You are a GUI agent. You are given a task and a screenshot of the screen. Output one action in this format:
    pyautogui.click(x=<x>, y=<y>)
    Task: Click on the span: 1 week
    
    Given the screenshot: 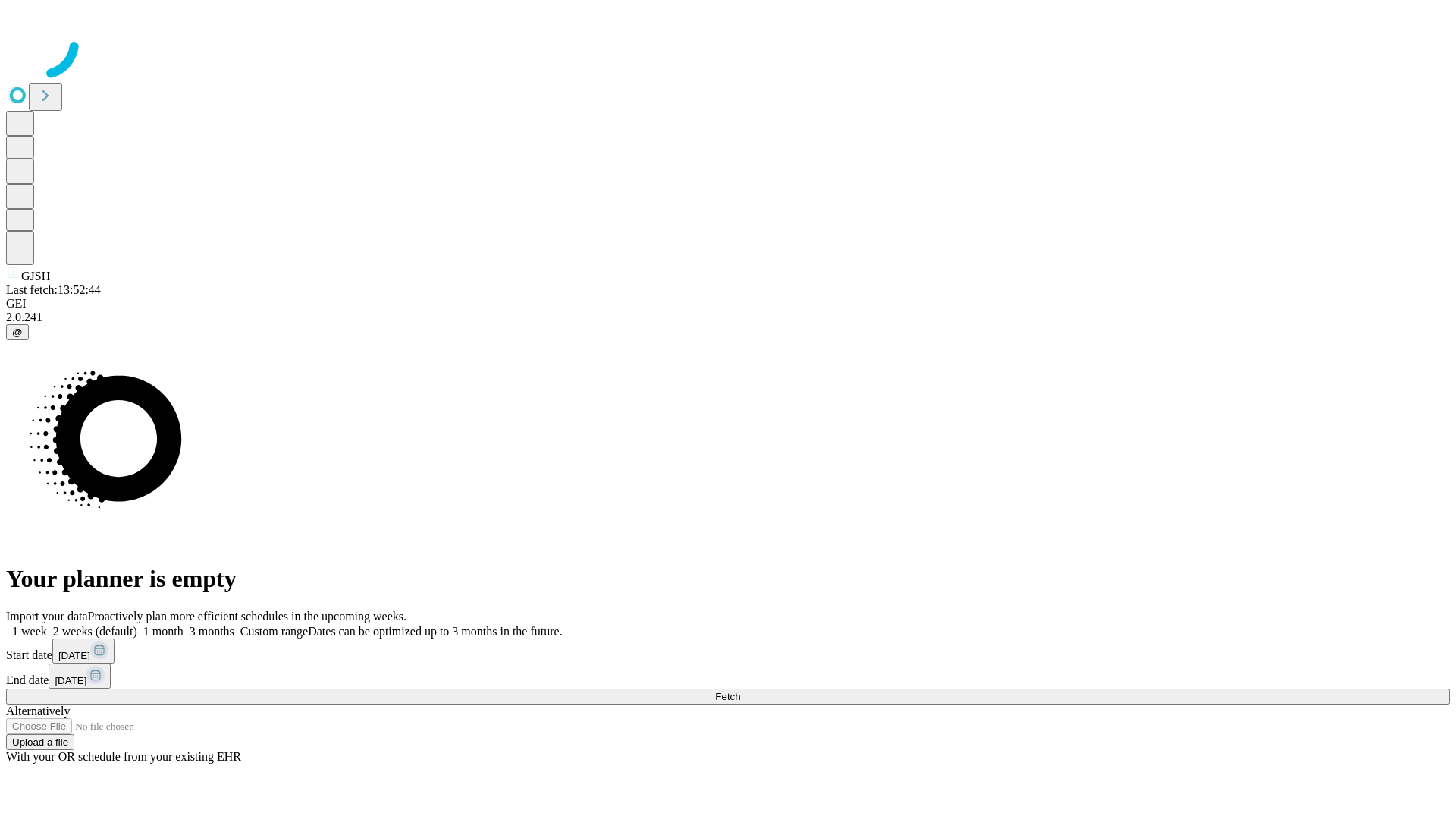 What is the action you would take?
    pyautogui.click(x=29, y=631)
    